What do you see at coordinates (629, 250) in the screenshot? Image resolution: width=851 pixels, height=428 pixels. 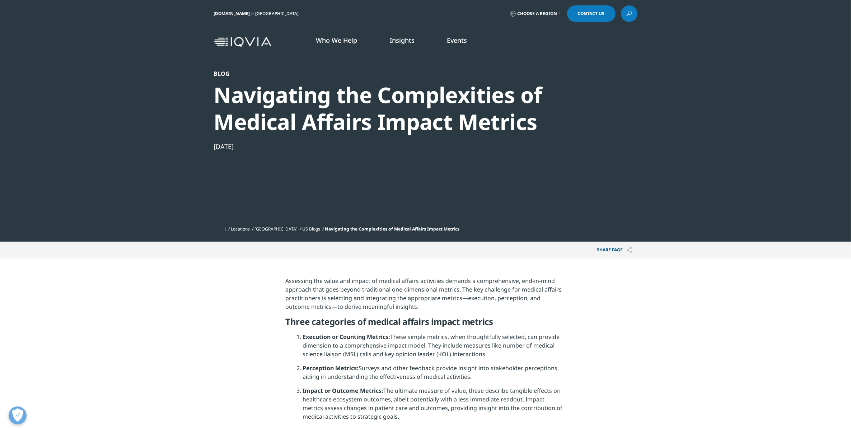 I see `img: Share PAGE` at bounding box center [629, 250].